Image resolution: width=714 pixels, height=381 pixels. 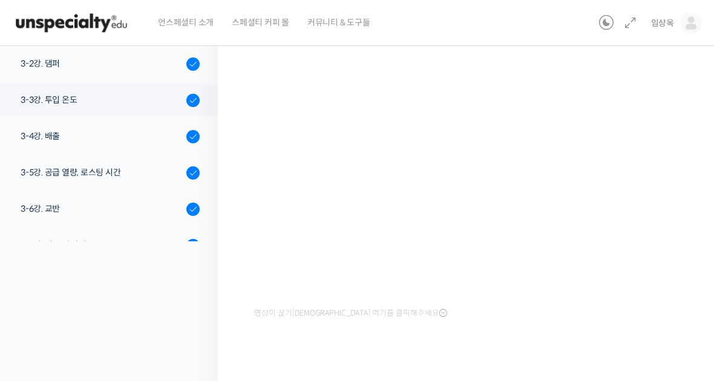 What do you see at coordinates (194, 304) in the screenshot?
I see `span: 설정` at bounding box center [194, 304].